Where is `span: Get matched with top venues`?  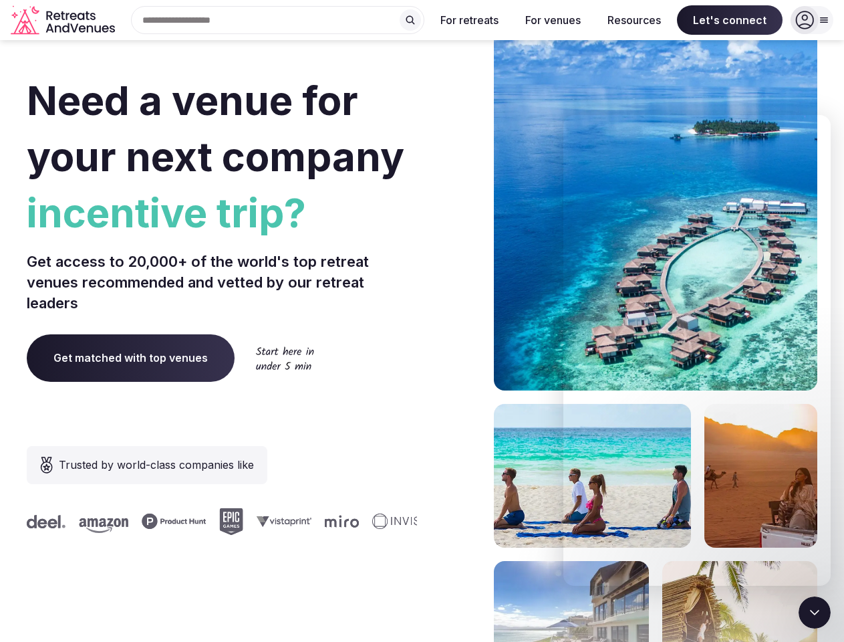 span: Get matched with top venues is located at coordinates (130, 358).